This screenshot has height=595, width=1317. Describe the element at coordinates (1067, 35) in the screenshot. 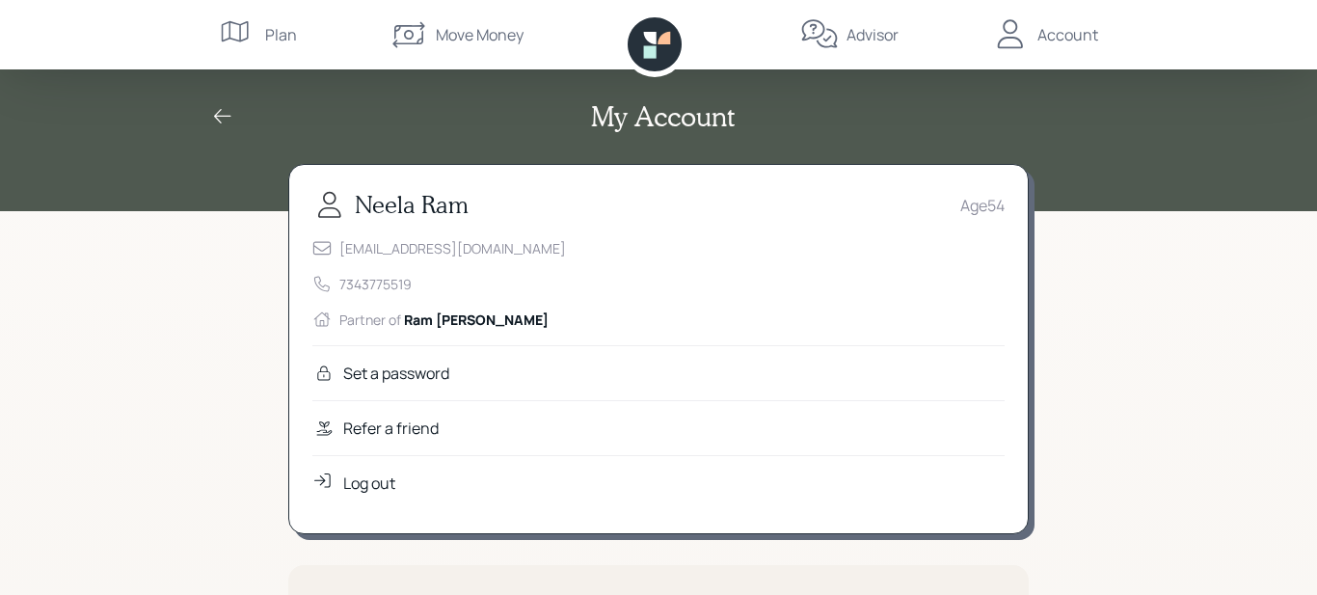

I see `div: Account` at that location.